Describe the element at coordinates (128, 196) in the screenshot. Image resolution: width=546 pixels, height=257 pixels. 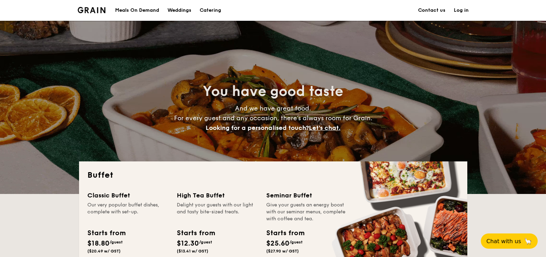
I see `div: Classic Buffet` at that location.